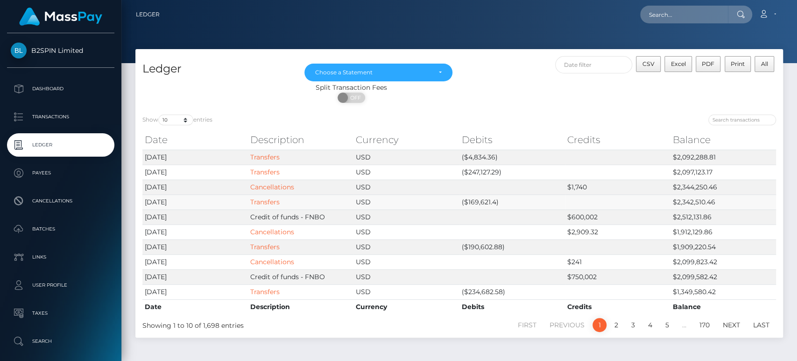  What do you see at coordinates (724, 187) in the screenshot?
I see `td: $2,344,250.46` at bounding box center [724, 187].